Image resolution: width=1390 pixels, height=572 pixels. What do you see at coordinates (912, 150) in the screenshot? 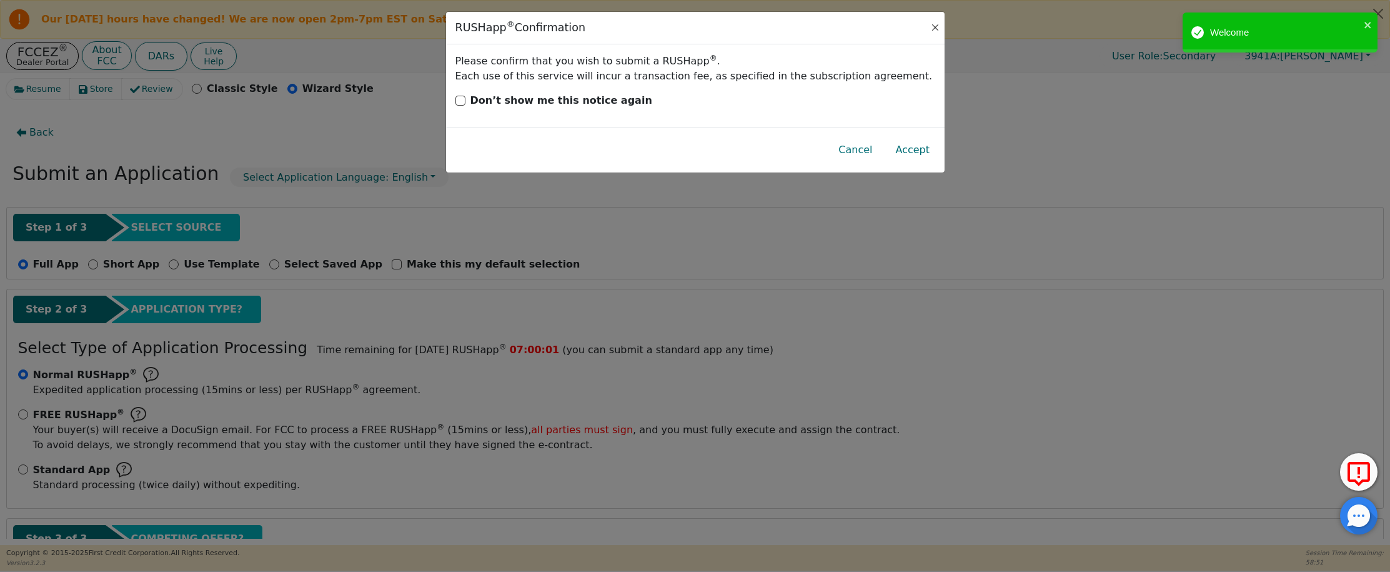
I see `button: Accept` at bounding box center [912, 150].